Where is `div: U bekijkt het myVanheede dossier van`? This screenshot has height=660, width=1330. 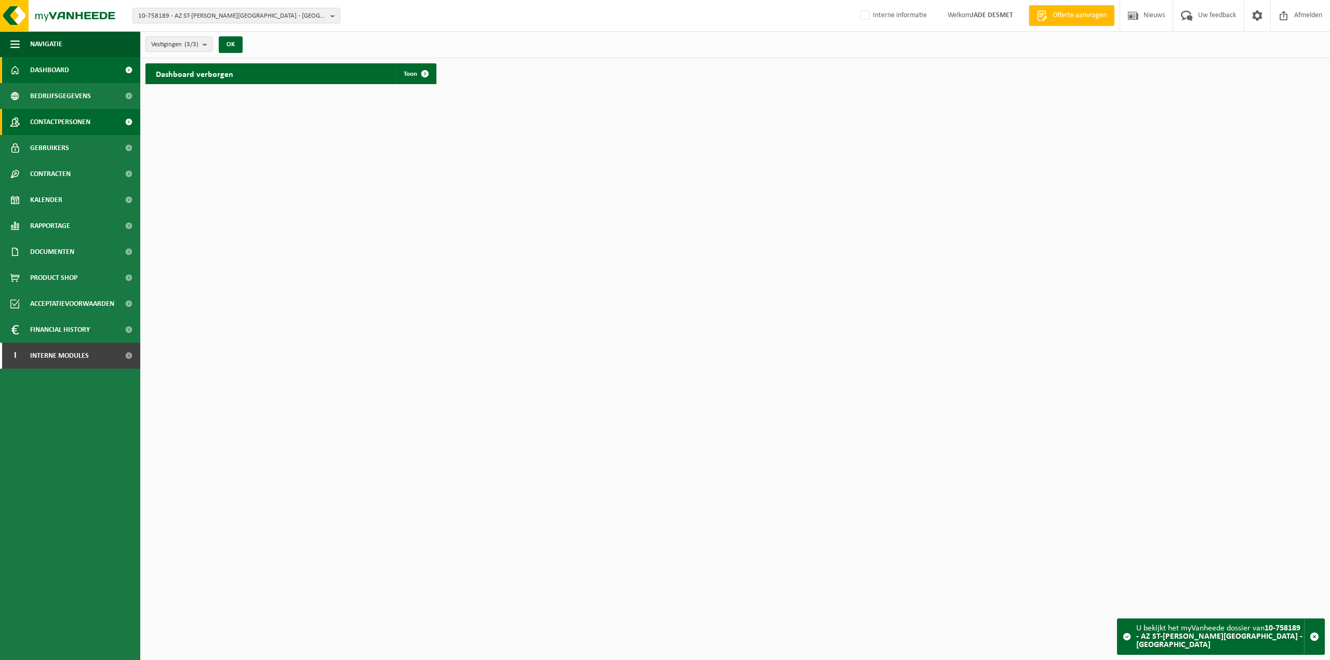
div: U bekijkt het myVanheede dossier van is located at coordinates (1220, 637).